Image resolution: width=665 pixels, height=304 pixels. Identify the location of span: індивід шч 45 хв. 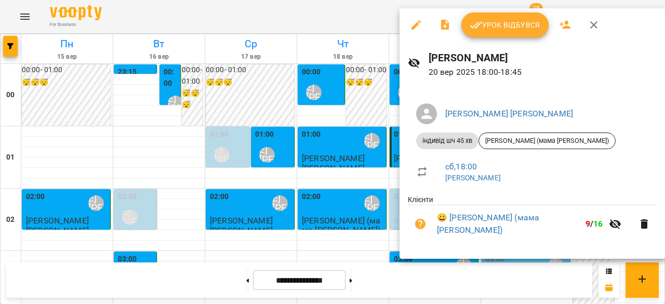
(447, 141).